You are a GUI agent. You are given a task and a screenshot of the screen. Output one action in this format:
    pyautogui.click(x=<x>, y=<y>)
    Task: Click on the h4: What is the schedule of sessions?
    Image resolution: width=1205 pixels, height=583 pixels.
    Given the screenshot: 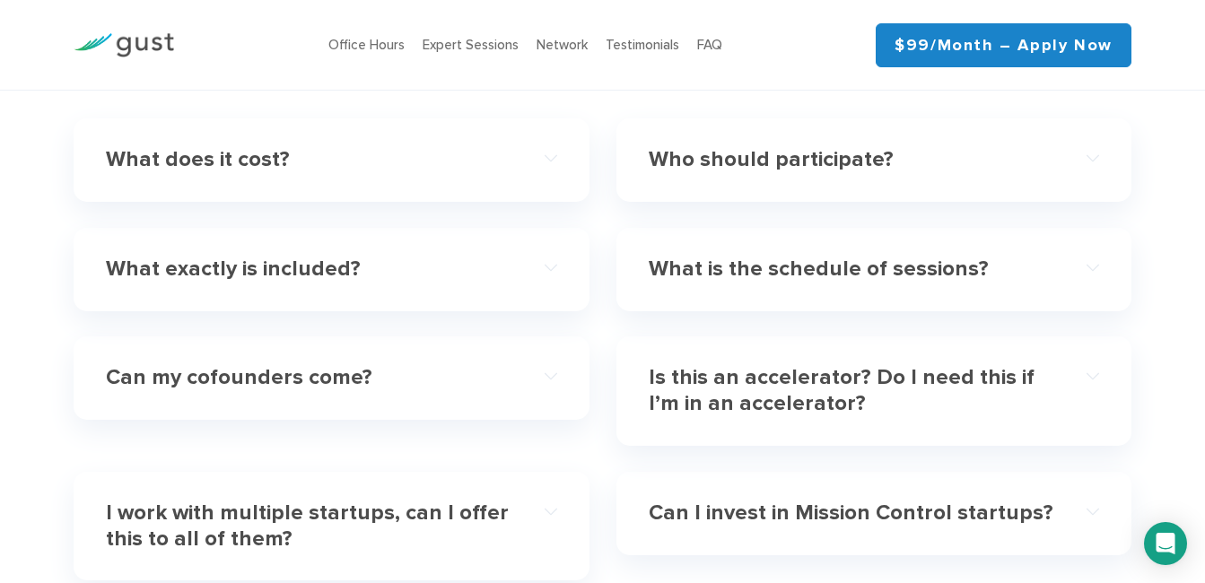 What is the action you would take?
    pyautogui.click(x=852, y=269)
    